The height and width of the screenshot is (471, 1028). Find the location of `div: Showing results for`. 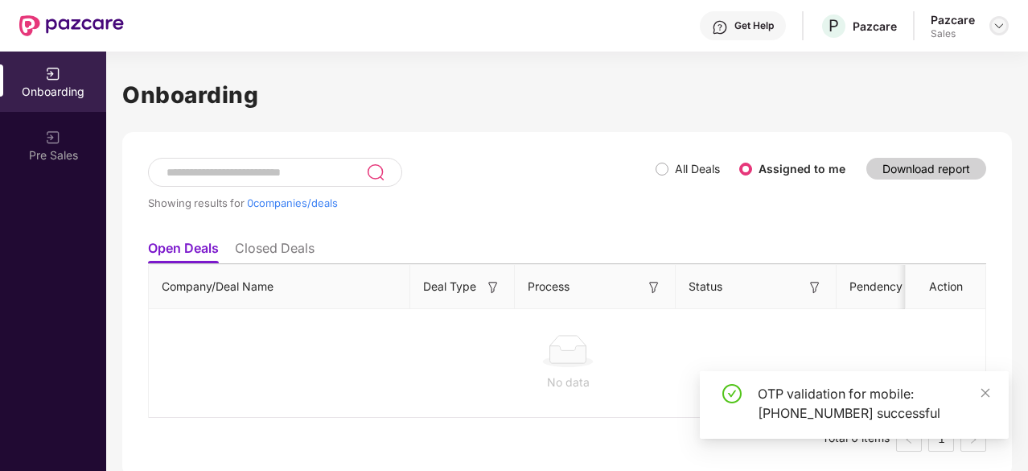

div: Showing results for is located at coordinates (402, 203).